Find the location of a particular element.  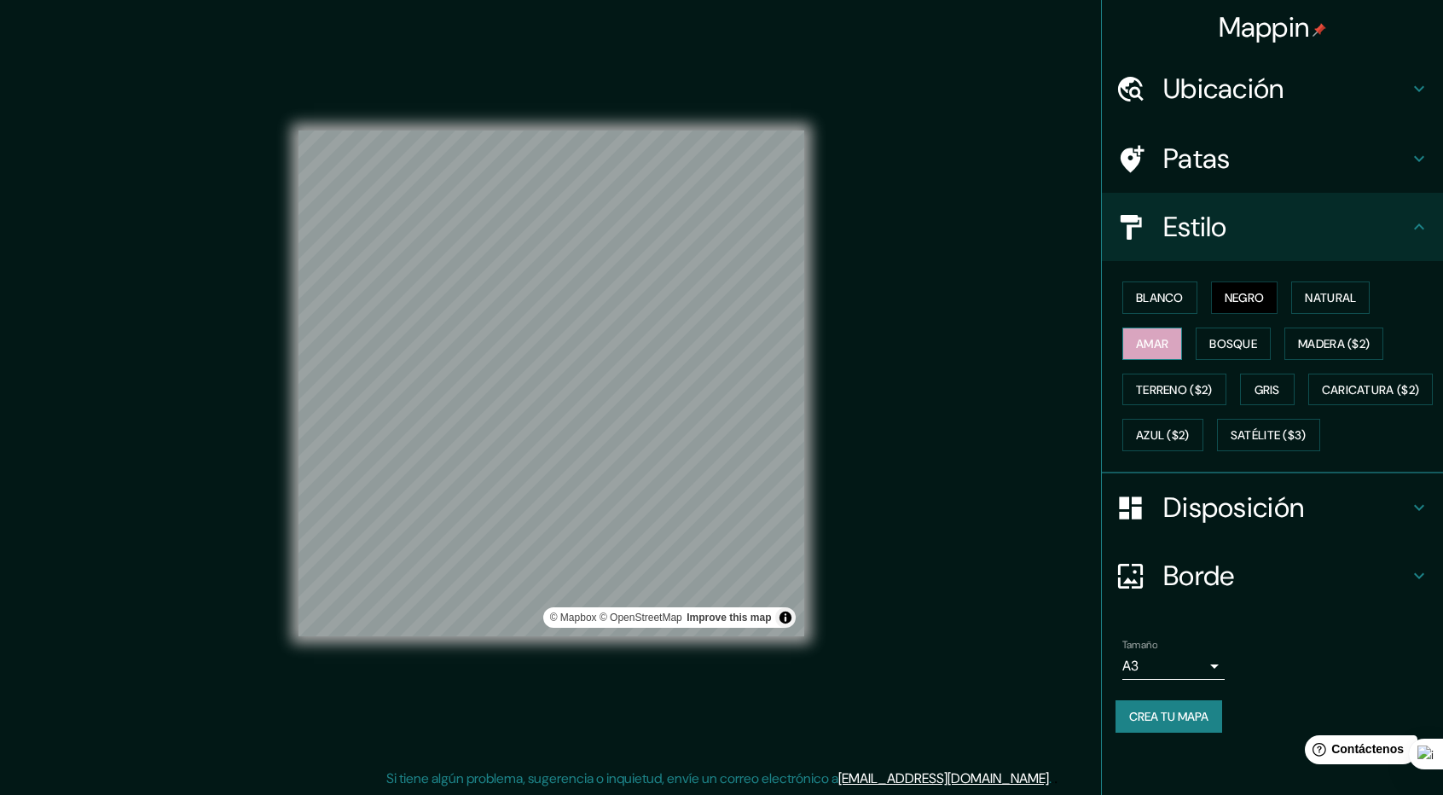

button: Madera ($2) is located at coordinates (1333, 344).